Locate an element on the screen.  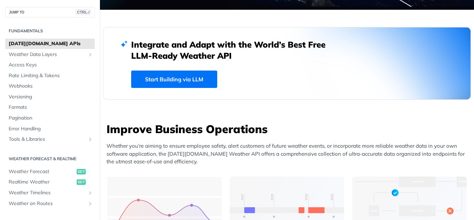
a: Versioning is located at coordinates (50, 97).